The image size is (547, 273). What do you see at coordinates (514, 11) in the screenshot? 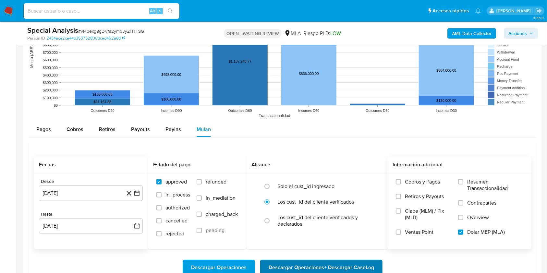
I see `p: agustina.viggiano@mercadolibre.com` at bounding box center [514, 11].